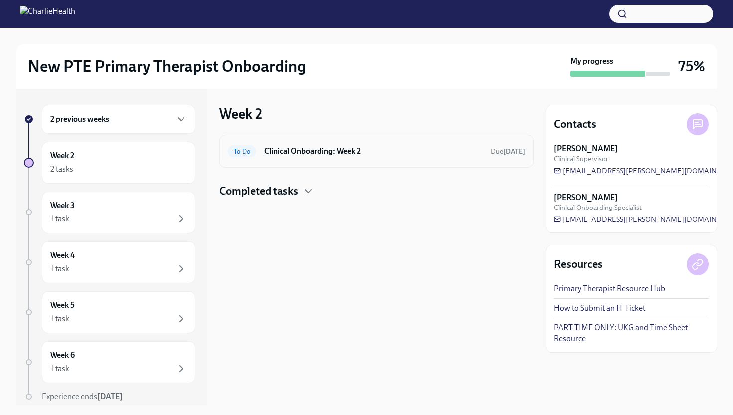 This screenshot has width=733, height=415. Describe the element at coordinates (242, 151) in the screenshot. I see `span: To Do` at that location.